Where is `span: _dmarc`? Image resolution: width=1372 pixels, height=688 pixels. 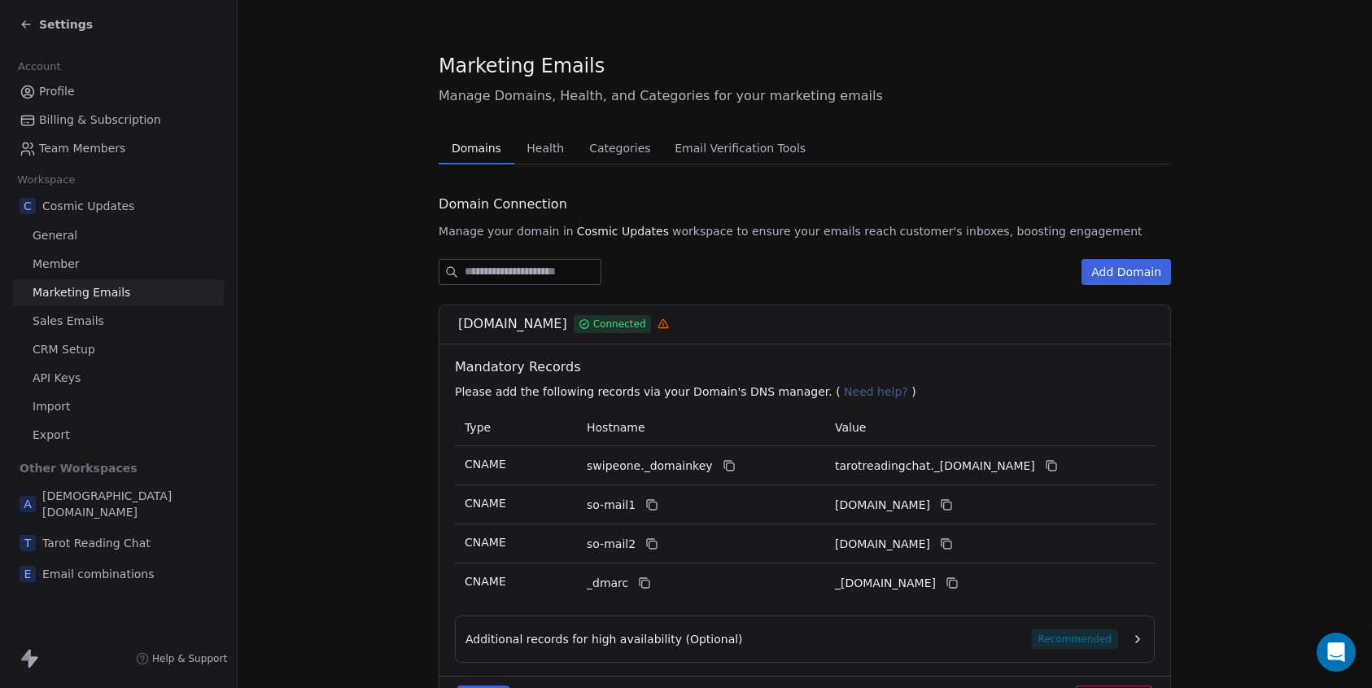 span: _dmarc is located at coordinates (607, 583).